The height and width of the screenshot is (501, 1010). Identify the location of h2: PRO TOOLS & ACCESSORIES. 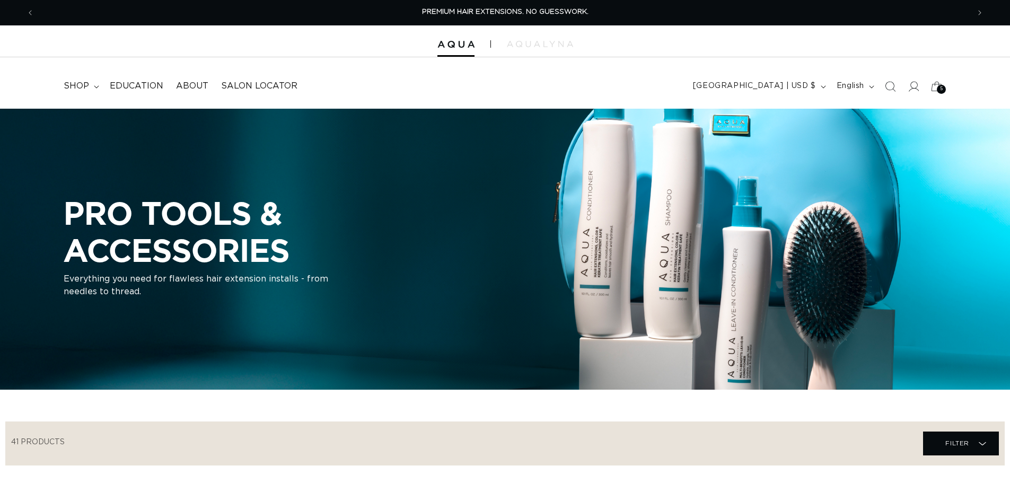
(265, 231).